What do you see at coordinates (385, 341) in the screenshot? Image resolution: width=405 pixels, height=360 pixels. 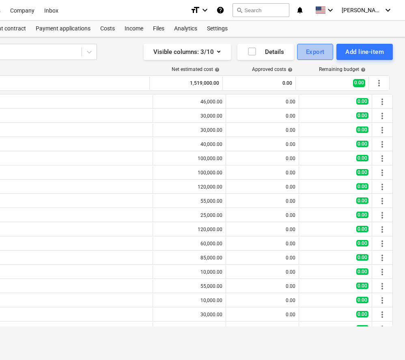 I see `div: Chat Widget` at bounding box center [385, 341].